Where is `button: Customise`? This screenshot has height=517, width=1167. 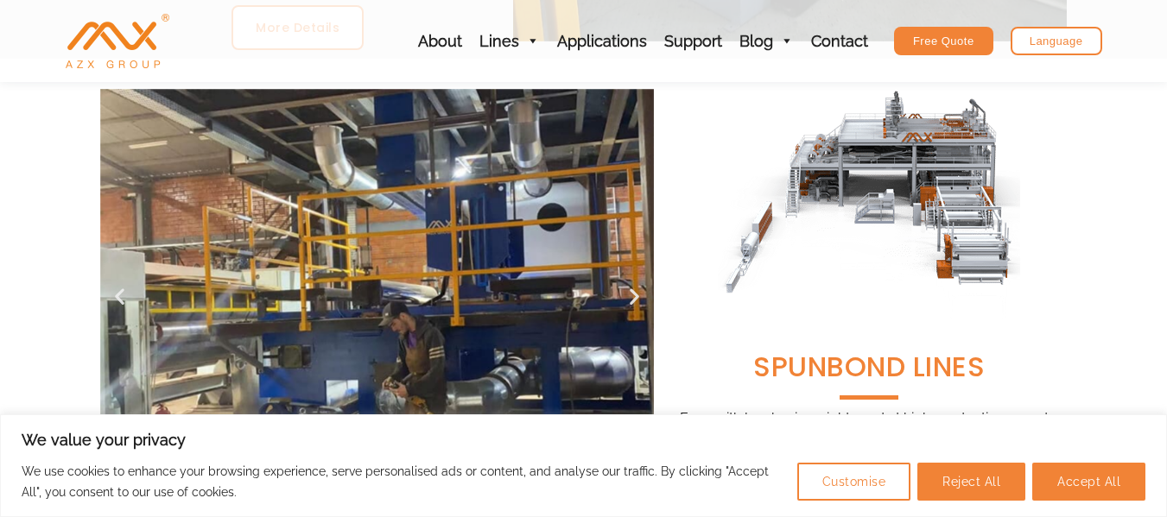
button: Customise is located at coordinates (854, 482).